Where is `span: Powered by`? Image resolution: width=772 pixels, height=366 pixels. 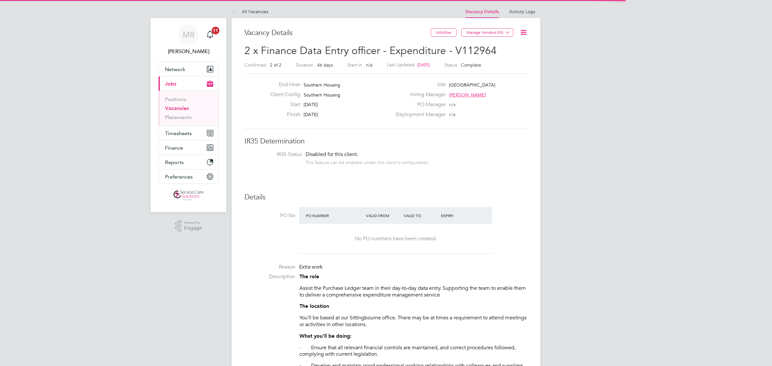 span: Powered by is located at coordinates (193, 223).